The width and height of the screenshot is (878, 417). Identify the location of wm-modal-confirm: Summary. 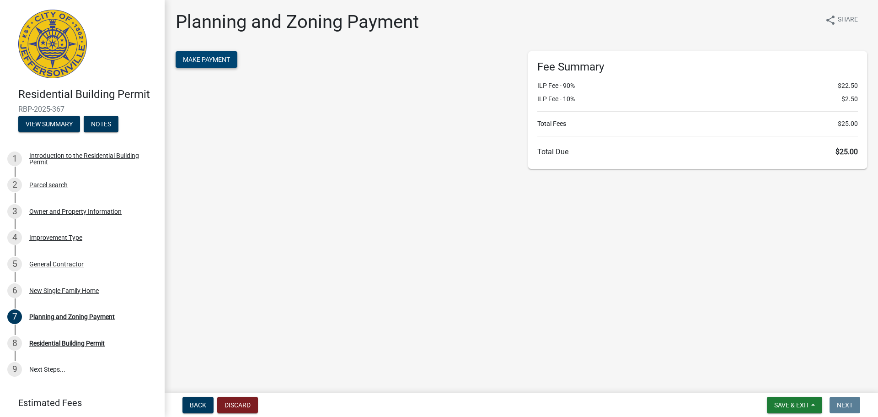
(49, 124).